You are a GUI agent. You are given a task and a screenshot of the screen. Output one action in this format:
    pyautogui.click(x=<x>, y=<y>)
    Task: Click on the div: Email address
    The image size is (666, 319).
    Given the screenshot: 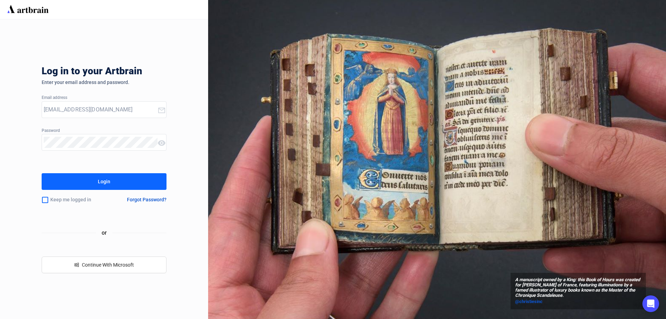 What is the action you would take?
    pyautogui.click(x=104, y=98)
    